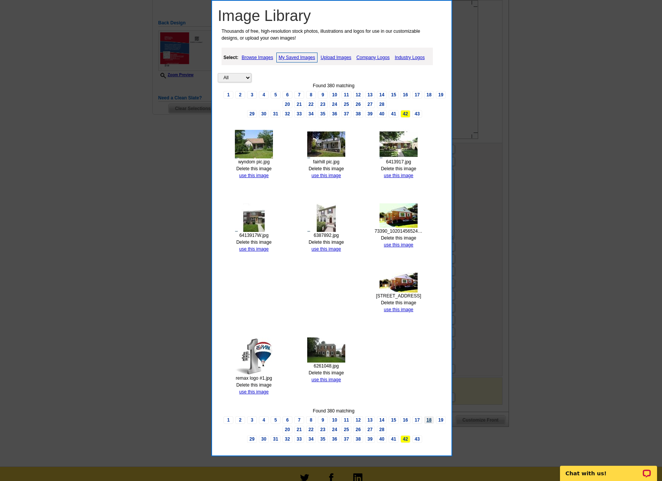 This screenshot has height=481, width=662. What do you see at coordinates (346, 104) in the screenshot?
I see `a: 25` at bounding box center [346, 104].